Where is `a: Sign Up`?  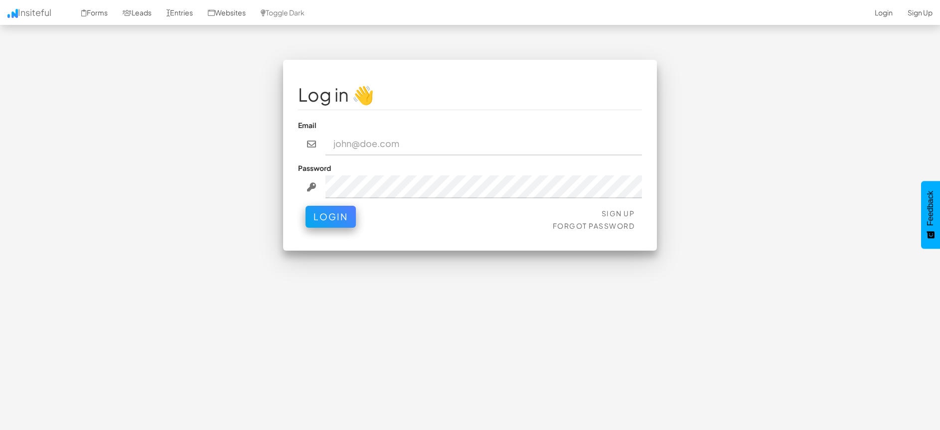 a: Sign Up is located at coordinates (618, 213).